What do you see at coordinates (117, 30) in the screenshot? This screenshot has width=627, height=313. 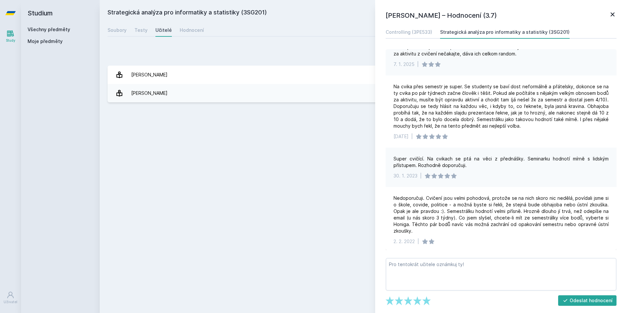 I see `a: Soubory` at bounding box center [117, 30].